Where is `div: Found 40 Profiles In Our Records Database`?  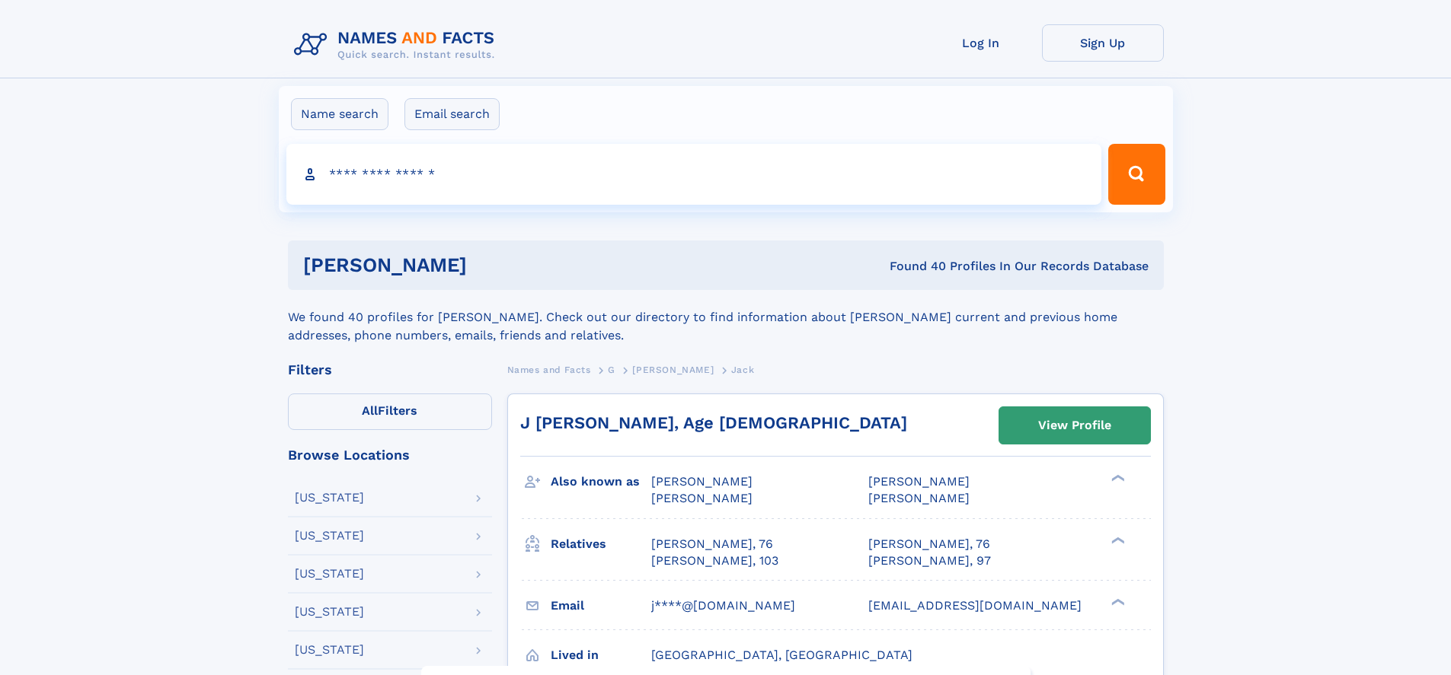 div: Found 40 Profiles In Our Records Database is located at coordinates (913, 267).